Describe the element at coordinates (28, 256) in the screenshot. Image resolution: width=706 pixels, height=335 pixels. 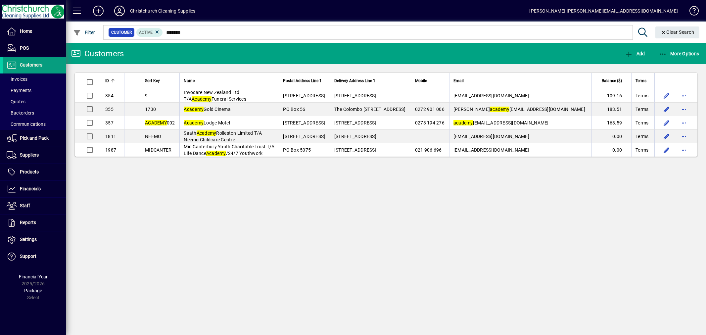
I see `span: Support` at that location.